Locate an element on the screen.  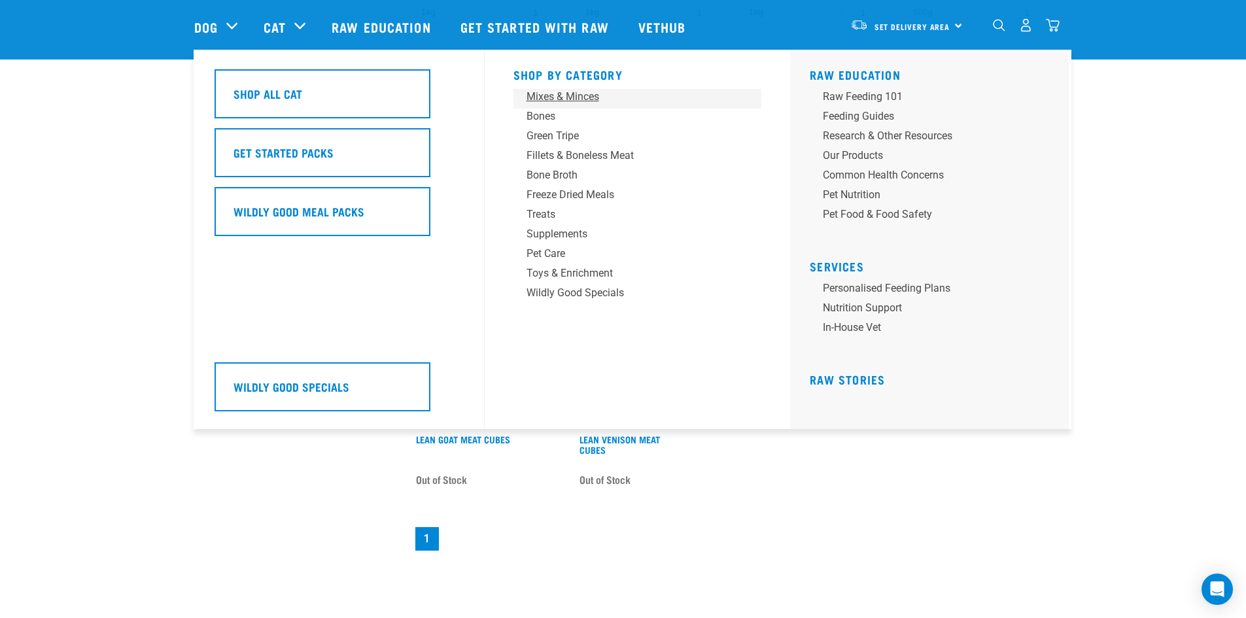
div: Mixes & Minces is located at coordinates (629, 97).